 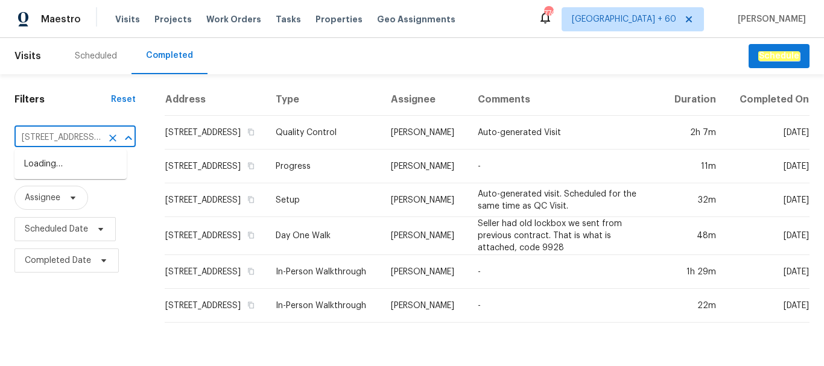 What do you see at coordinates (694, 272) in the screenshot?
I see `td: 1h 29m` at bounding box center [694, 272].